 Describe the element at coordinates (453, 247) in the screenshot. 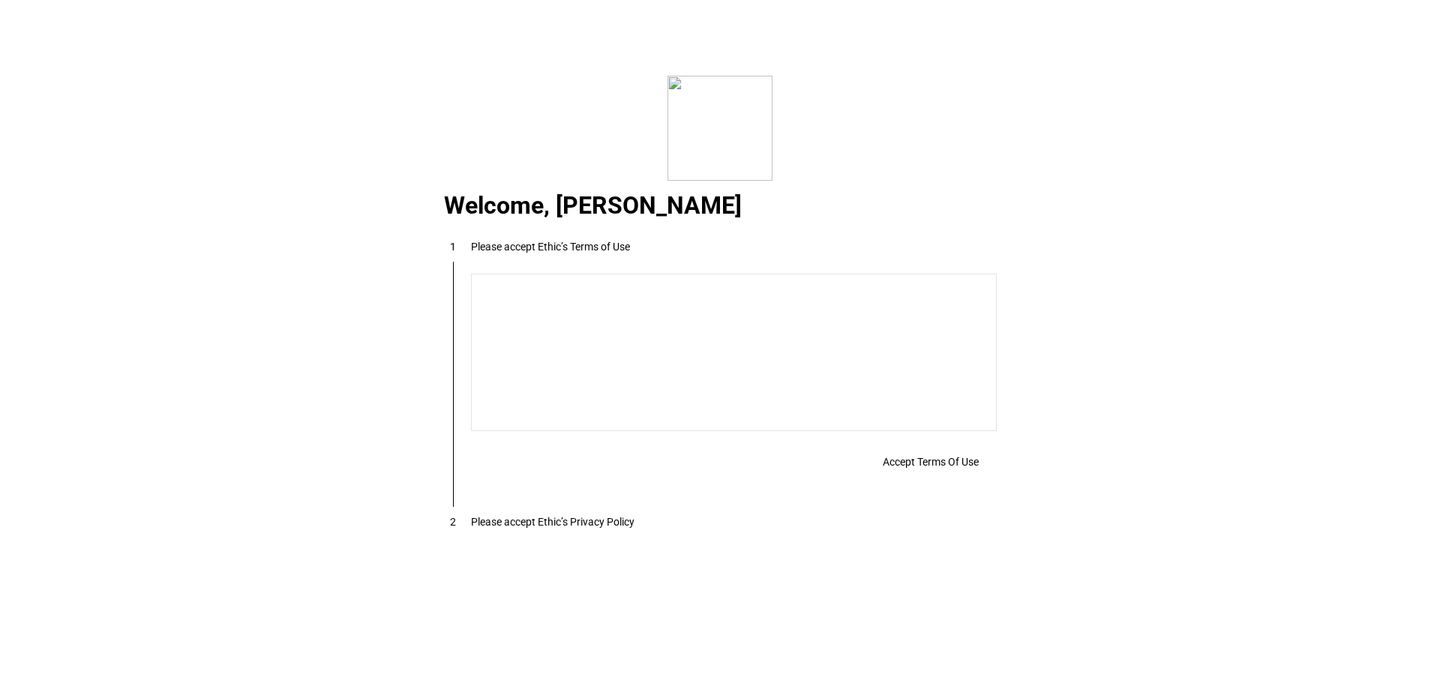

I see `span: 1` at that location.